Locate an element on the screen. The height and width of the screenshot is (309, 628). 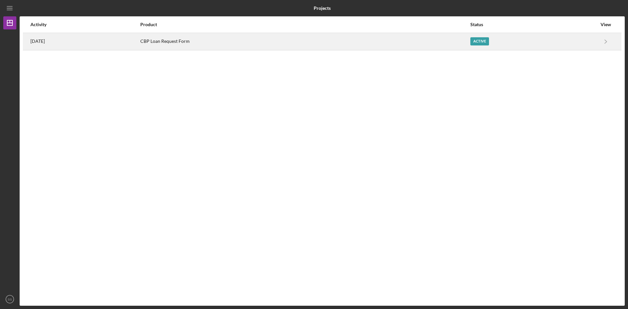
div: View is located at coordinates (606, 25).